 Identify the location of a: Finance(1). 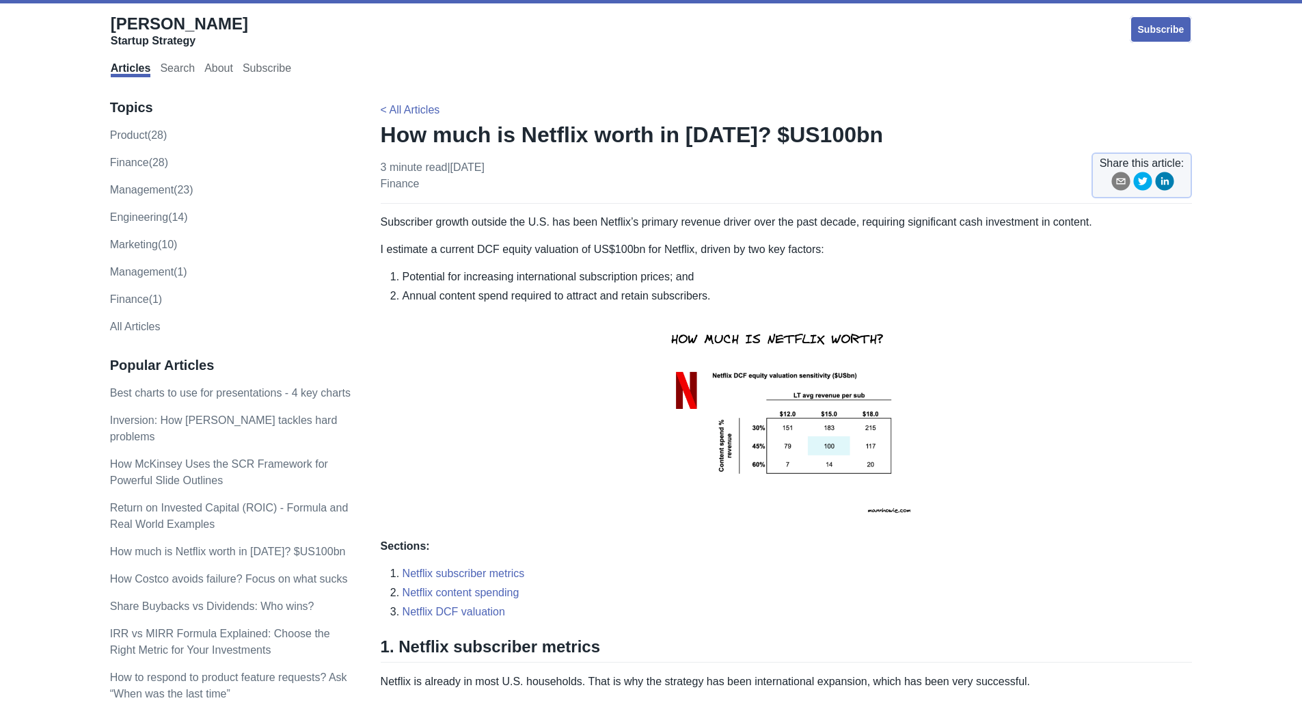
(136, 299).